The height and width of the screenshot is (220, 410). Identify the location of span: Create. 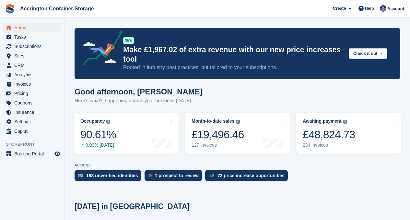
(339, 8).